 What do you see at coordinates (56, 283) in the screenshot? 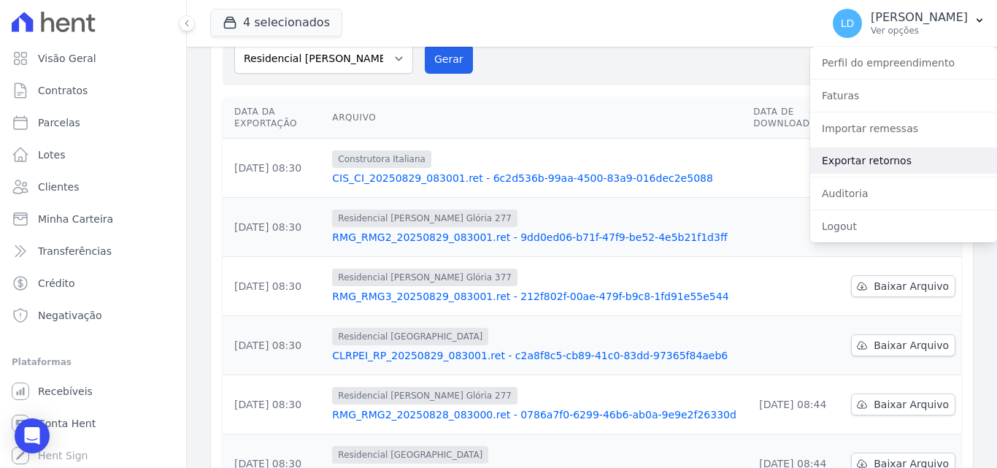
I see `span: Crédito` at bounding box center [56, 283].